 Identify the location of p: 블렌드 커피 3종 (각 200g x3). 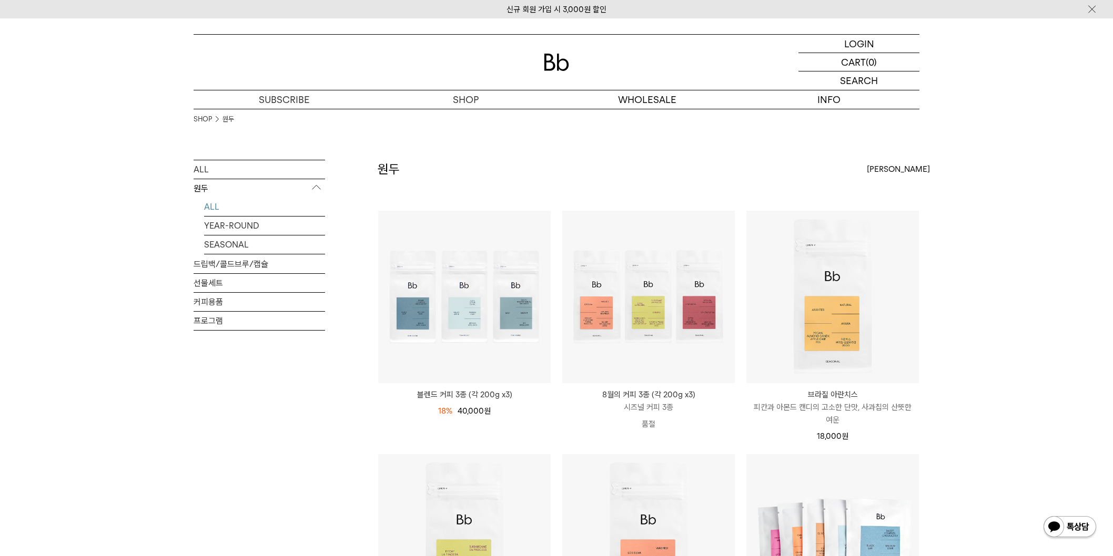
(464, 395).